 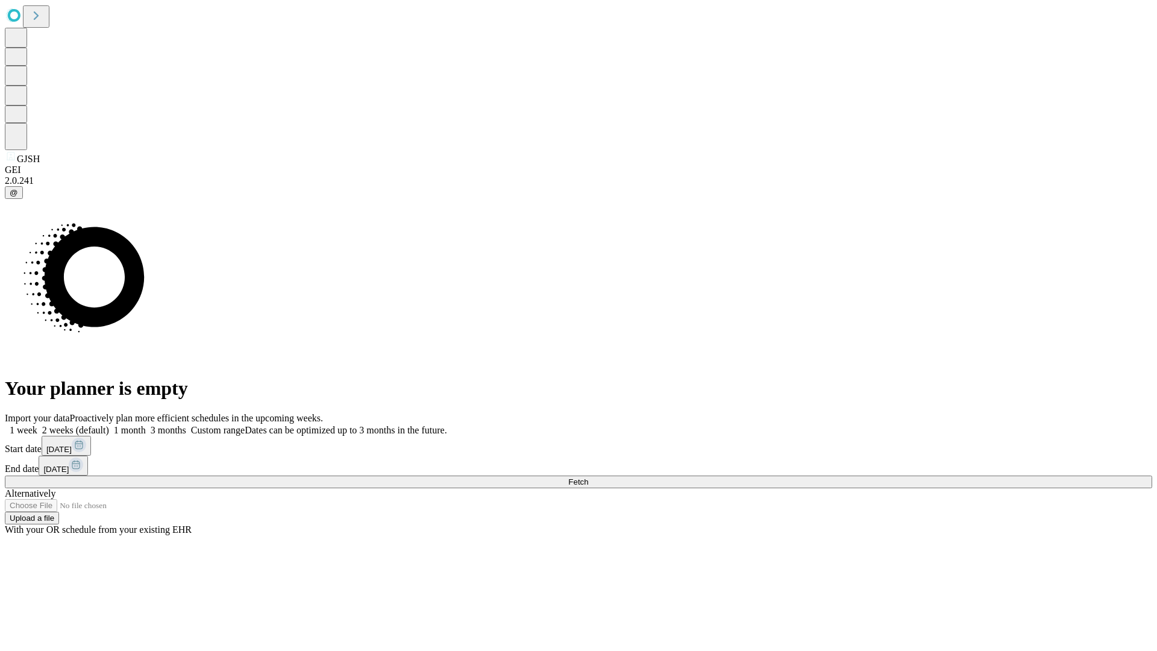 What do you see at coordinates (579, 465) in the screenshot?
I see `div: End date` at bounding box center [579, 465].